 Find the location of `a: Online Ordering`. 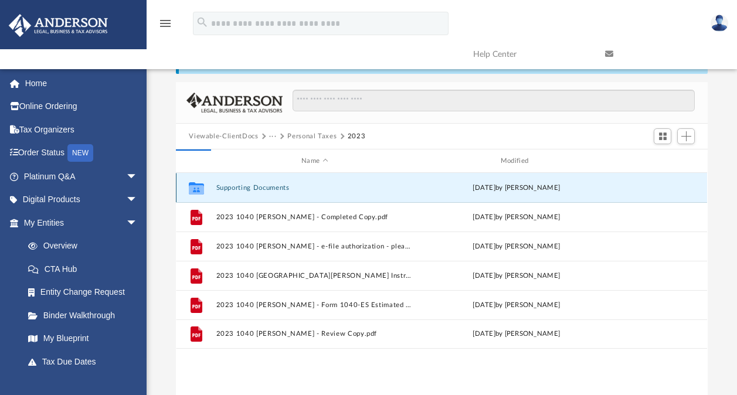

a: Online Ordering is located at coordinates (82, 107).